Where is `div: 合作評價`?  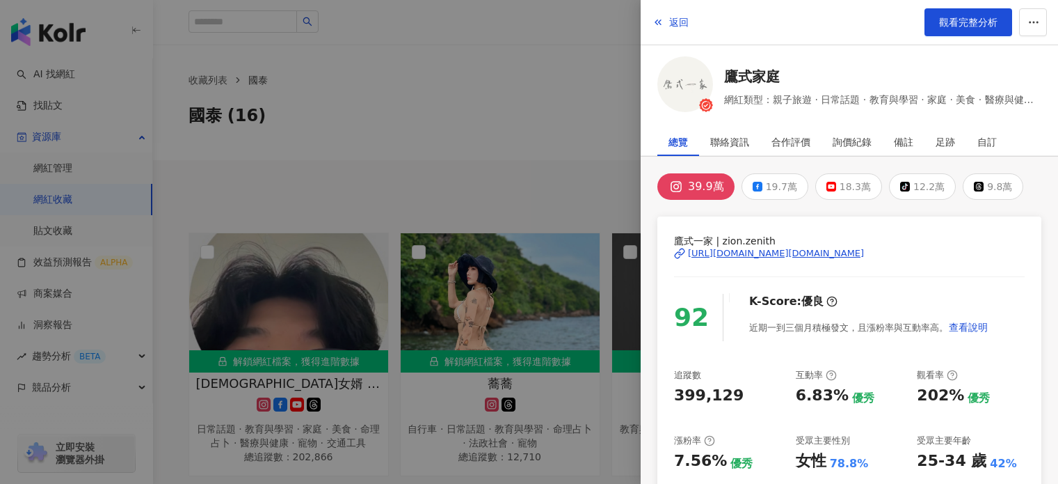 div: 合作評價 is located at coordinates (791, 142).